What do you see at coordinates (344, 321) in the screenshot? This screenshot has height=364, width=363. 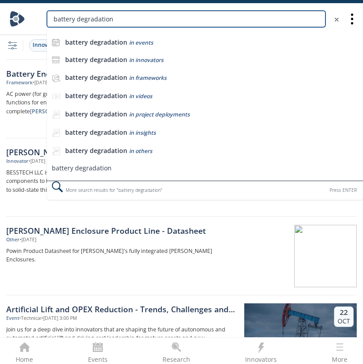 I see `div: Oct` at bounding box center [344, 321].